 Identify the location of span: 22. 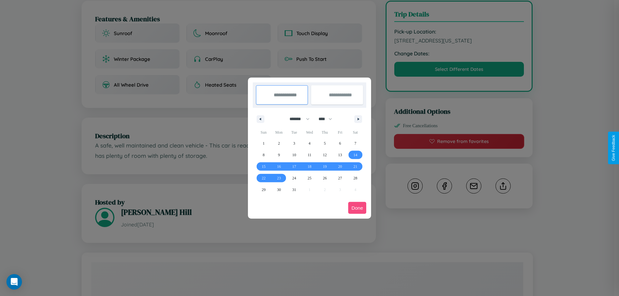
(264, 178).